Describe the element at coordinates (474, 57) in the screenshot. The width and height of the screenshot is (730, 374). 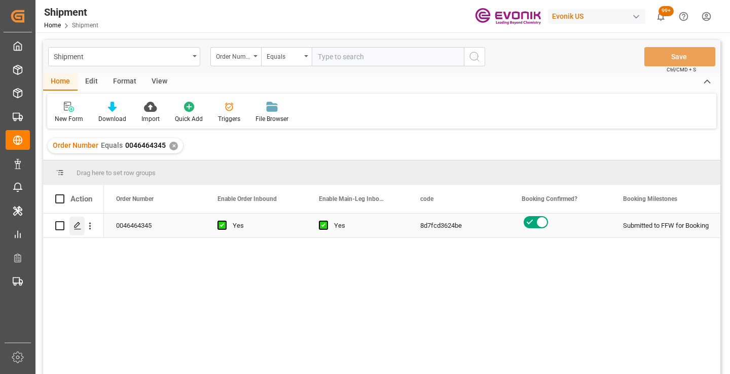
I see `button: search button` at that location.